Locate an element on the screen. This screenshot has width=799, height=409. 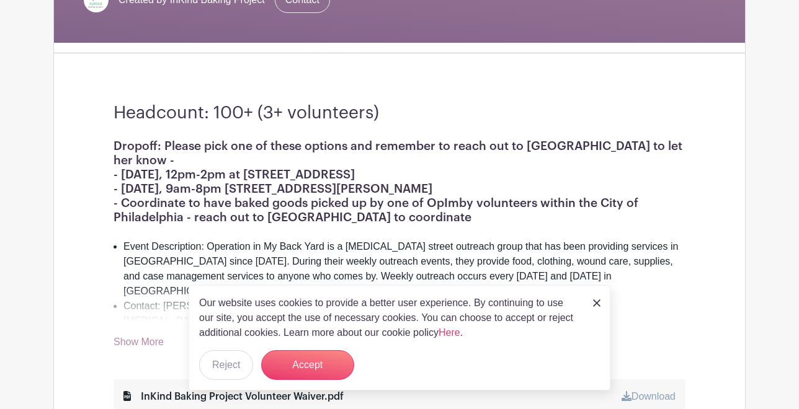
h3: Headcount: 100+ (3+ volunteers) is located at coordinates (399, 113).